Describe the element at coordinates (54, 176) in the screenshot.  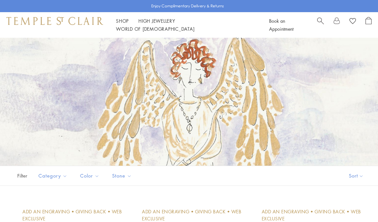
I see `span: Category` at that location.